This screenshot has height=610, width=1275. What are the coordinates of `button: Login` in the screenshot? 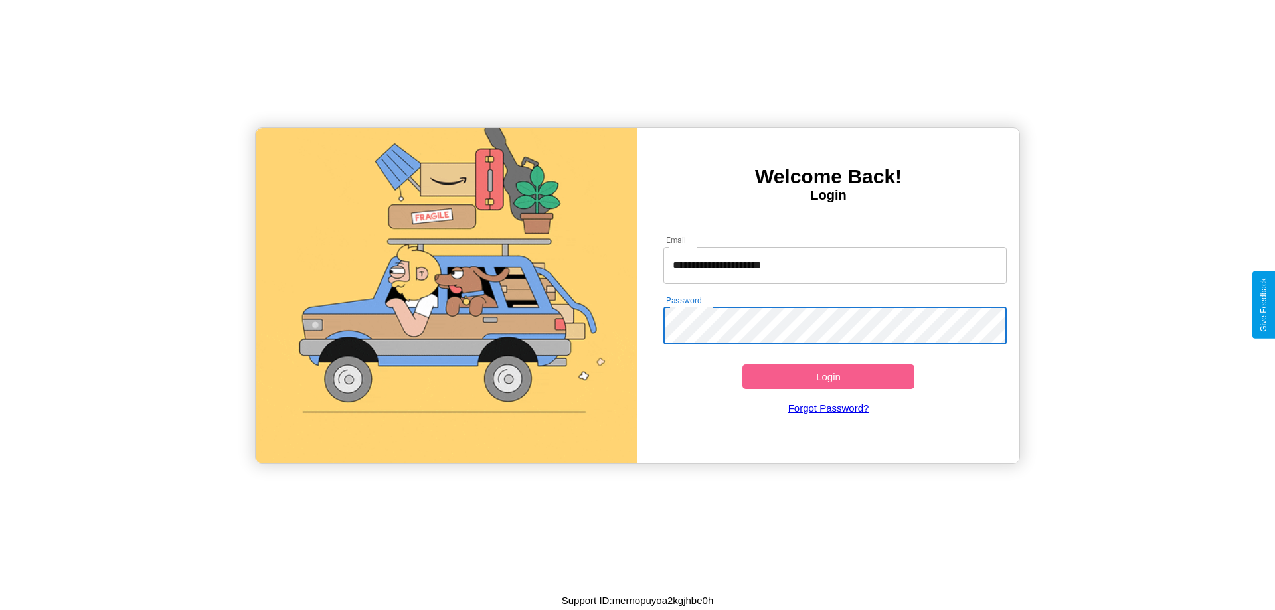 It's located at (828, 376).